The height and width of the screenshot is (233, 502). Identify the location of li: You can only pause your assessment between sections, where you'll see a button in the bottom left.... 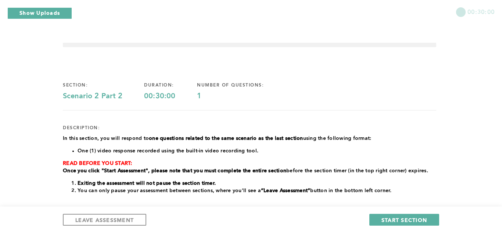
(257, 190).